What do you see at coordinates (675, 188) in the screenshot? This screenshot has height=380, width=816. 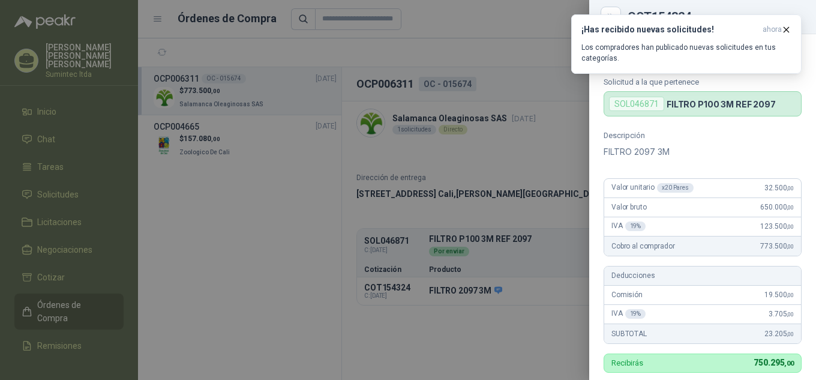 I see `div: x 20 Pares` at bounding box center [675, 188].